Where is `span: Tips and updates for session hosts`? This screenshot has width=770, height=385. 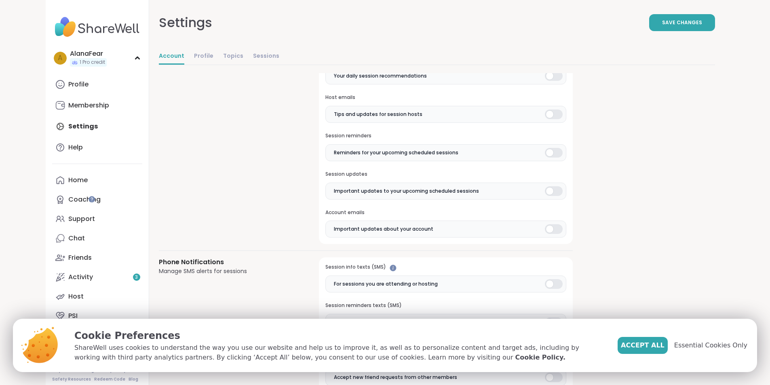
span: Tips and updates for session hosts is located at coordinates (378, 114).